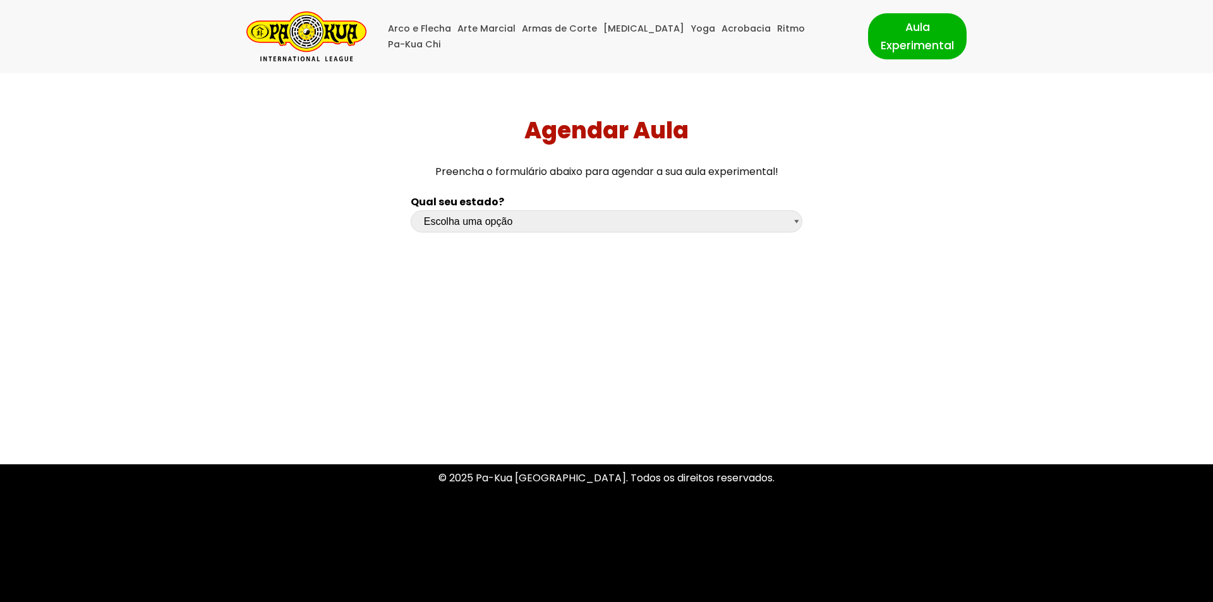  What do you see at coordinates (703, 28) in the screenshot?
I see `a: Yoga` at bounding box center [703, 28].